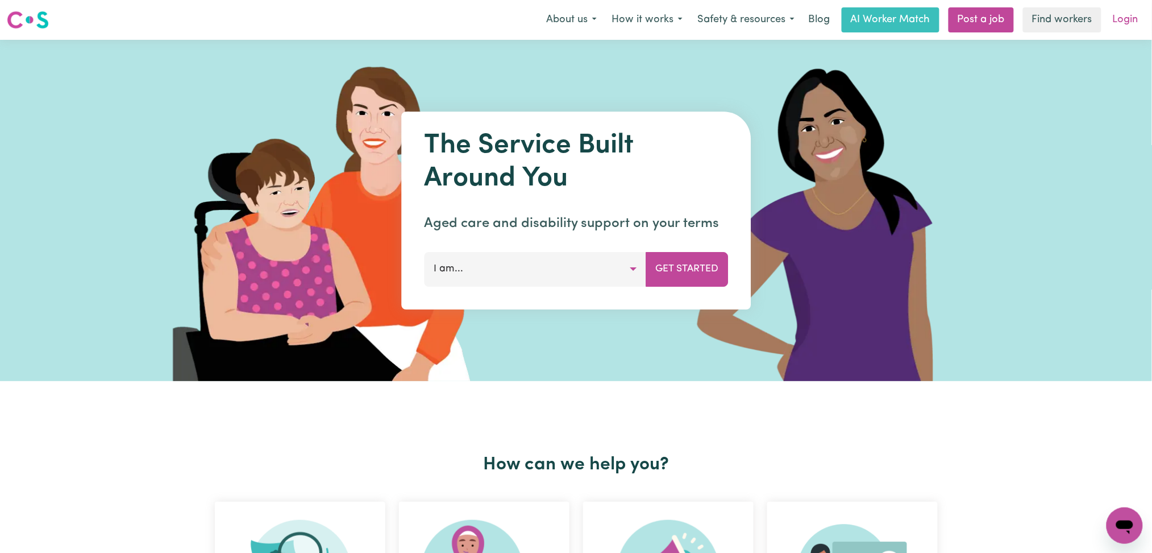 This screenshot has height=553, width=1152. What do you see at coordinates (820, 20) in the screenshot?
I see `a: Blog` at bounding box center [820, 20].